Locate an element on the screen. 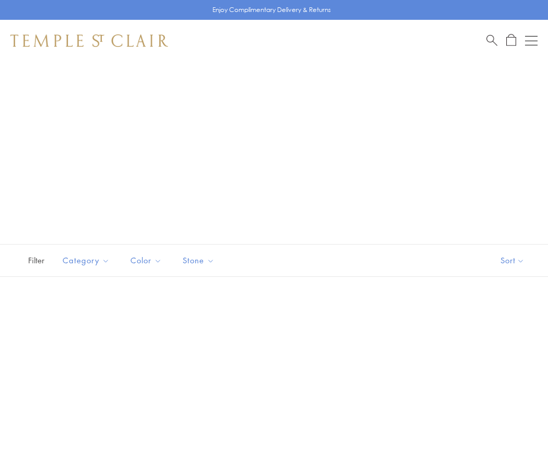 The image size is (548, 463). button: Open navigation is located at coordinates (531, 41).